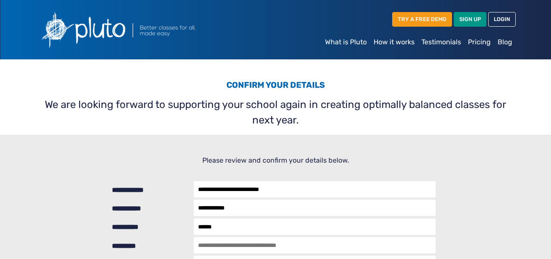 The height and width of the screenshot is (259, 551). I want to click on p: Please review and confirm your details below., so click(275, 161).